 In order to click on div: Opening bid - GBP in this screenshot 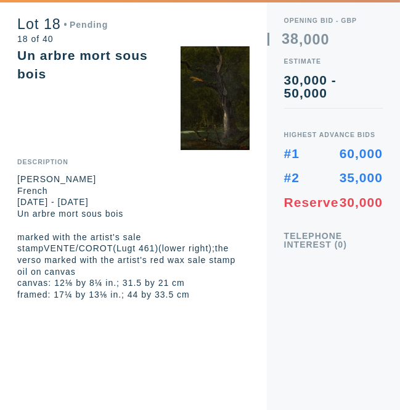, I will do `click(334, 20)`.